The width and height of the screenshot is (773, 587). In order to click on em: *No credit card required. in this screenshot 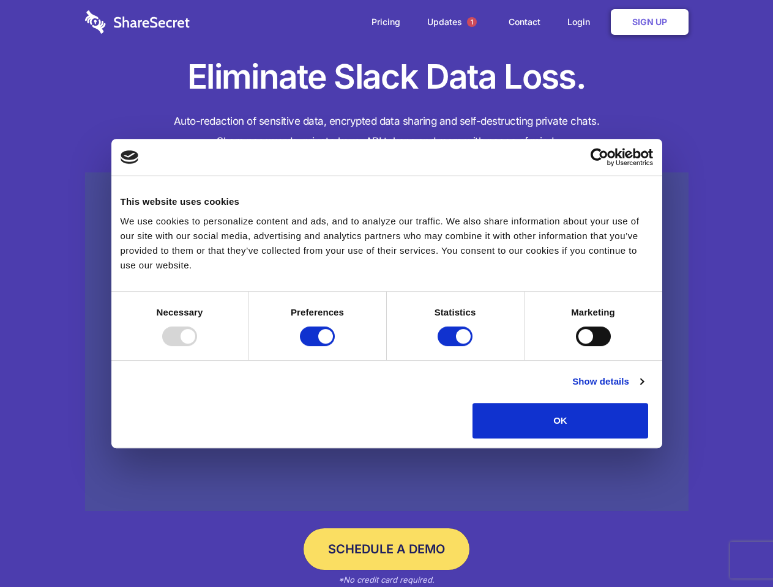, I will do `click(386, 580)`.